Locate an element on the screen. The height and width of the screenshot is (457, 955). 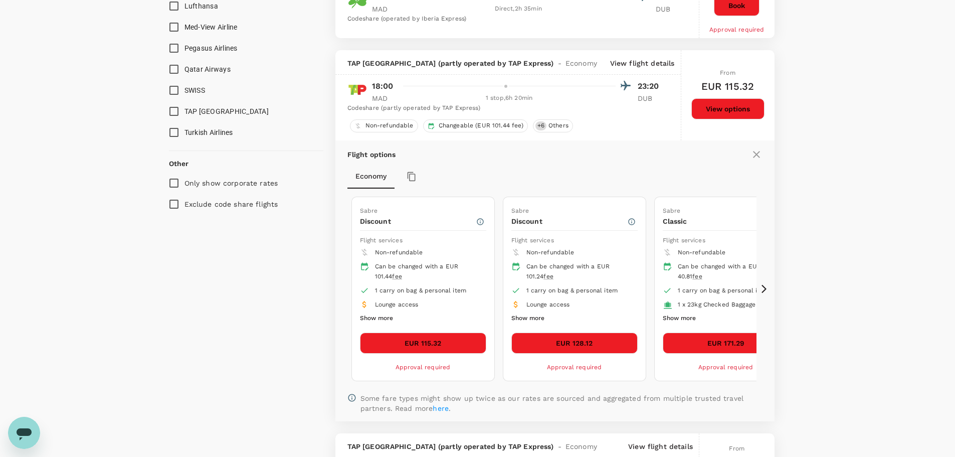
div: 1 stop , 6h 20min is located at coordinates (510, 98).